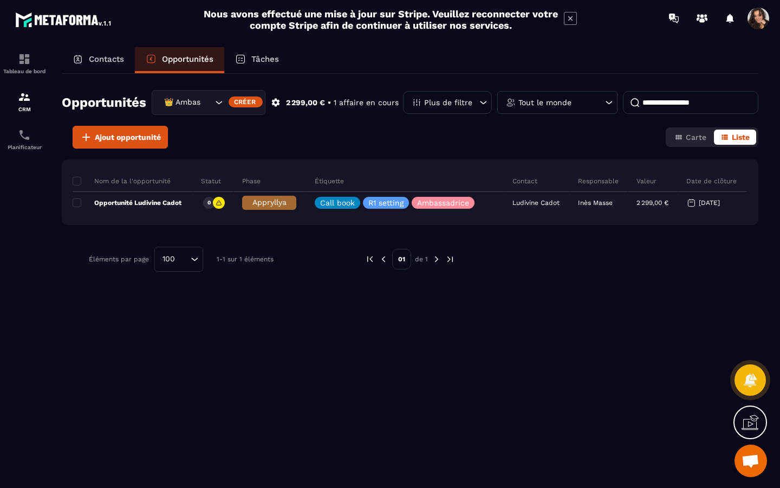  Describe the element at coordinates (24, 101) in the screenshot. I see `a: formationformationCRM` at that location.